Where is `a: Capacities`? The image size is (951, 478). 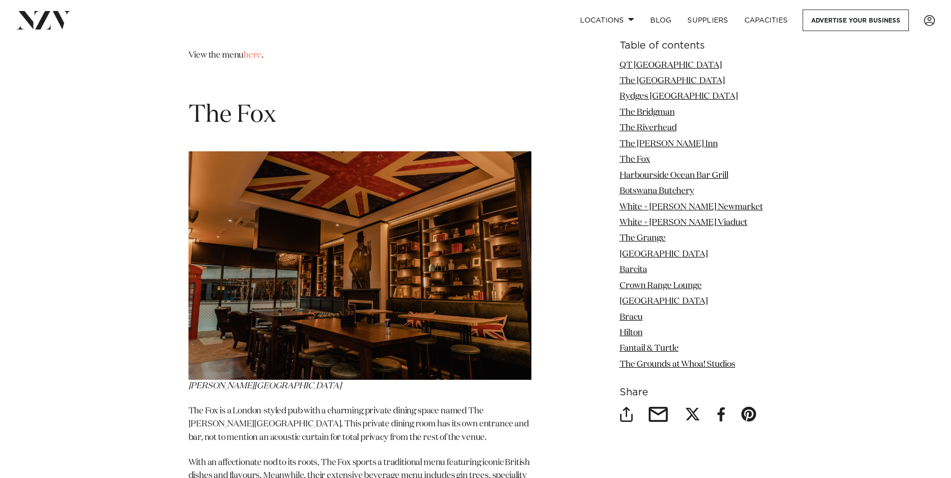
a: Capacities is located at coordinates (766, 20).